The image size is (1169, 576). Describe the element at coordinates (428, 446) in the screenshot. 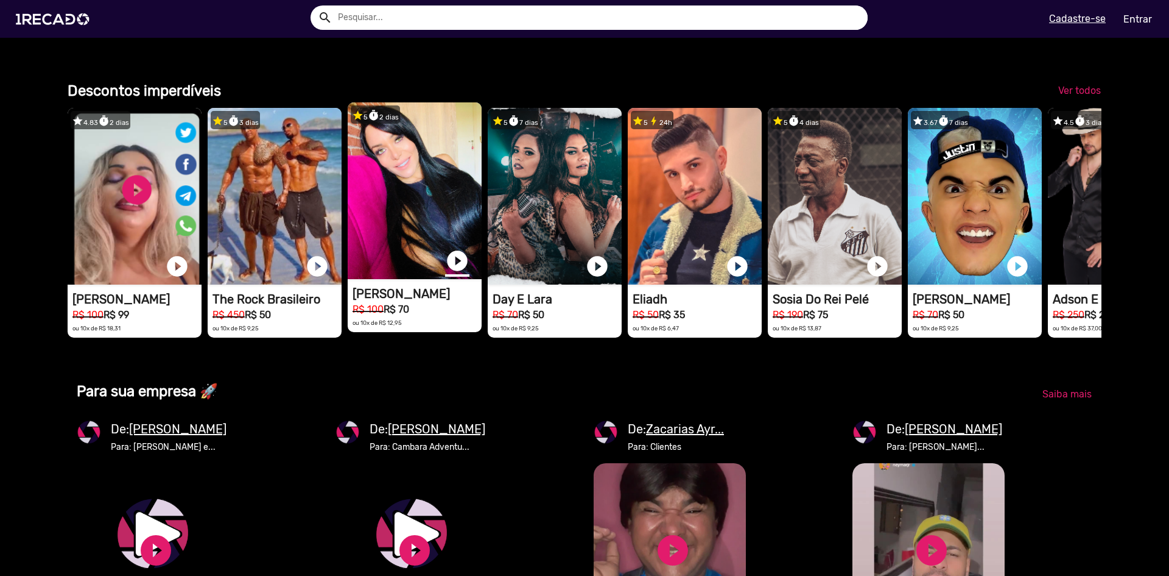

I see `mat-card-subtitle: Para: Cambara Adventu...` at that location.